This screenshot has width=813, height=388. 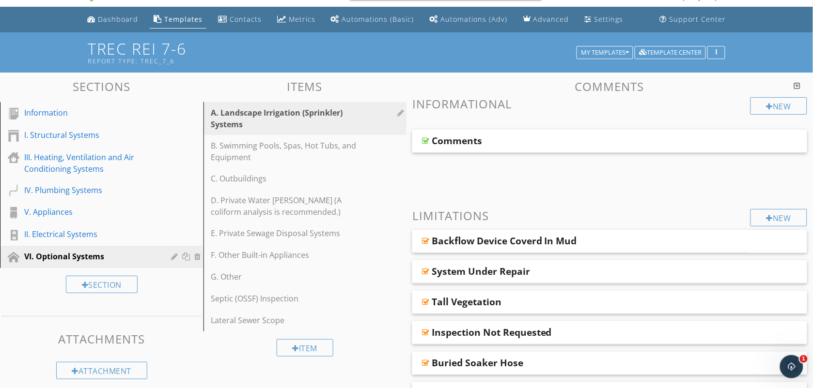 I want to click on div: Information, so click(x=91, y=113).